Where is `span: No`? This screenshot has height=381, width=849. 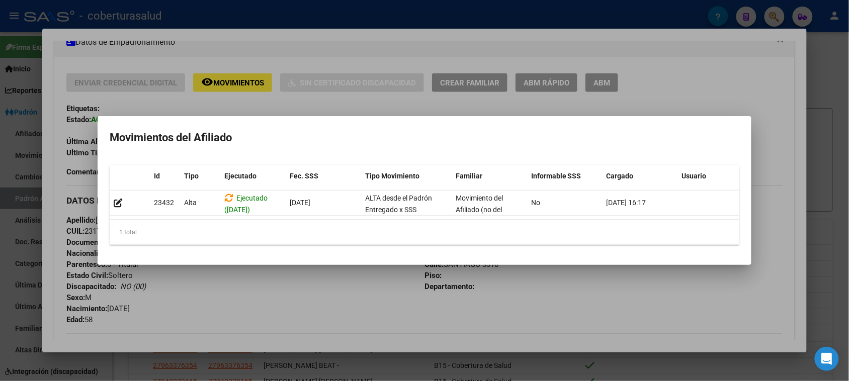 span: No is located at coordinates (535, 203).